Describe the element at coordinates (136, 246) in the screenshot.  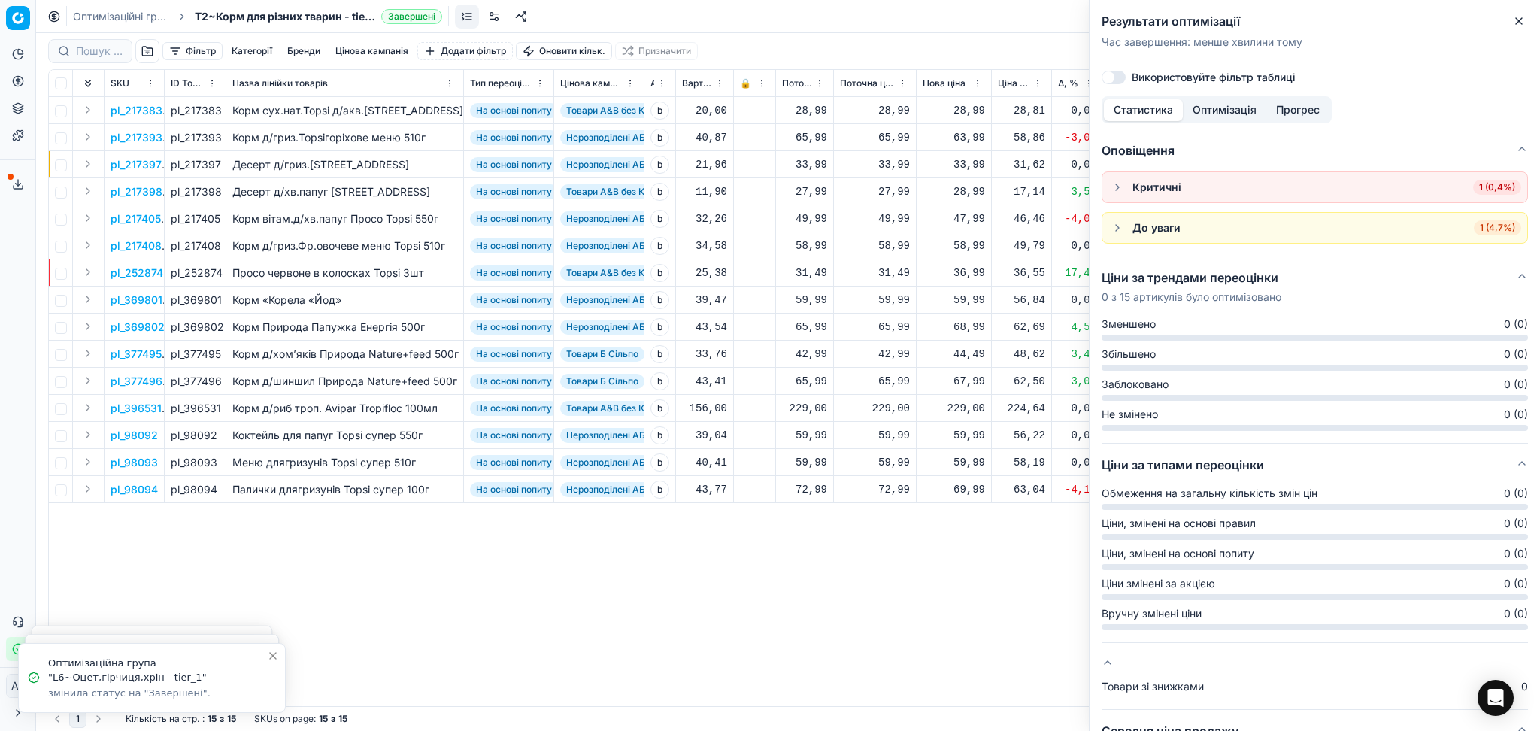
I see `p: pl_217408` at that location.